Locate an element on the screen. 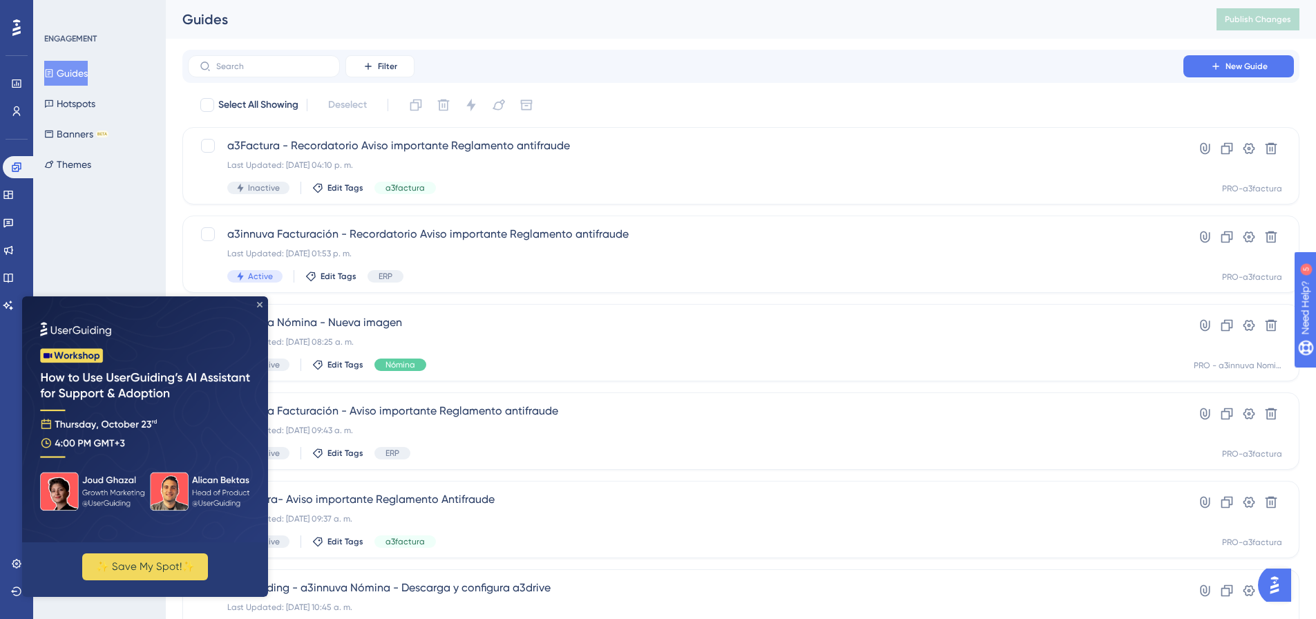  button: Hotspots is located at coordinates (70, 104).